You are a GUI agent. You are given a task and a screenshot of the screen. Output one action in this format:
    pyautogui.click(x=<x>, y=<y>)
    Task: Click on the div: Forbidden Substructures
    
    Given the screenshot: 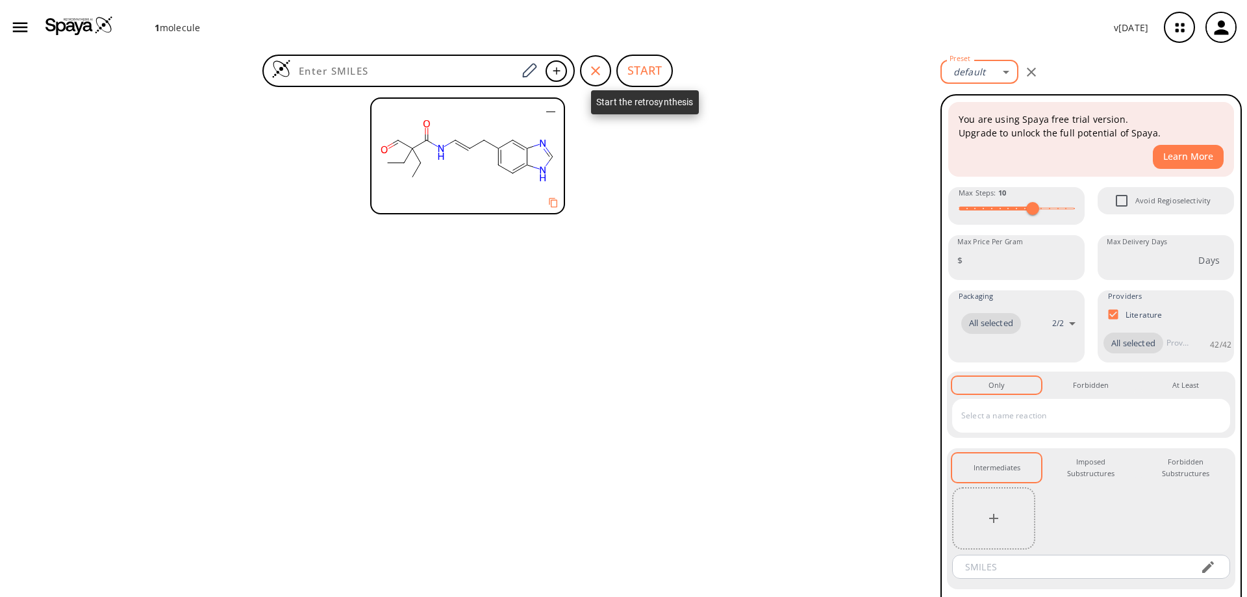 What is the action you would take?
    pyautogui.click(x=1186, y=468)
    